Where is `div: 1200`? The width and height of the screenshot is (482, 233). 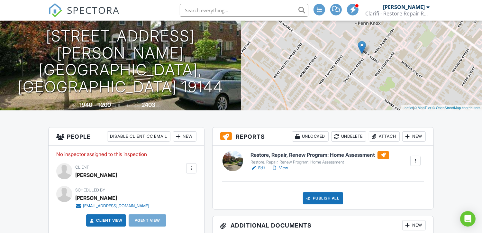
div: 1200 is located at coordinates (105, 105).